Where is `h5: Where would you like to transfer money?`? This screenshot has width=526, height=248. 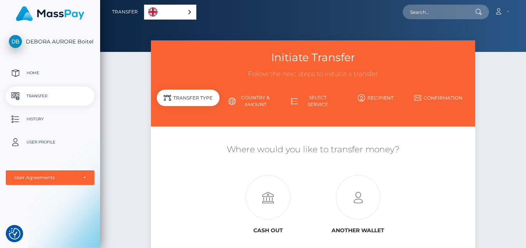 h5: Where would you like to transfer money? is located at coordinates (313, 150).